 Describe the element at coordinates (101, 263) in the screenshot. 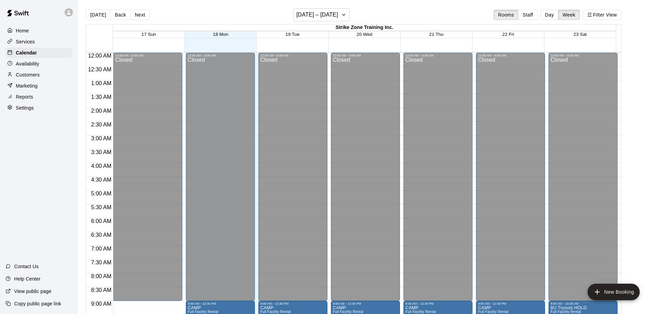

I see `span: 7:30 AM` at that location.